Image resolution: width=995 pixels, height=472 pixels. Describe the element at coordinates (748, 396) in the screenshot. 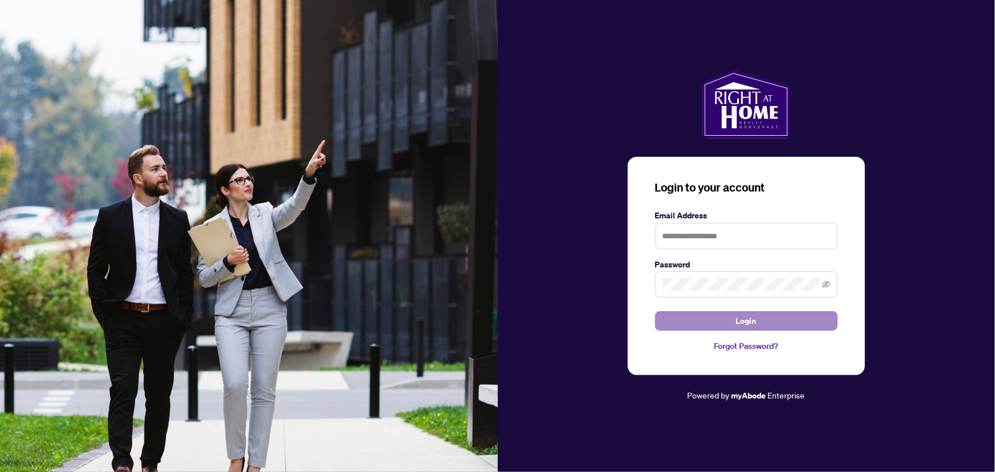

I see `a: myAbode` at that location.